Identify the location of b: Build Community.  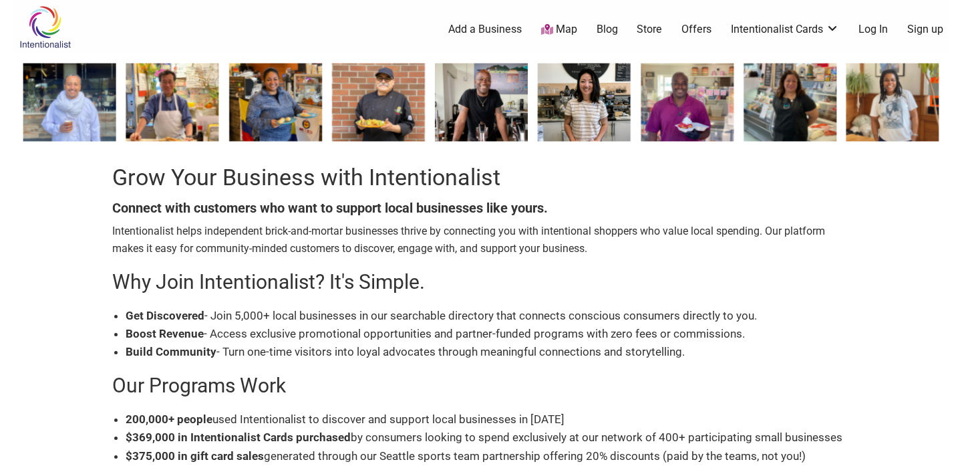
(171, 351).